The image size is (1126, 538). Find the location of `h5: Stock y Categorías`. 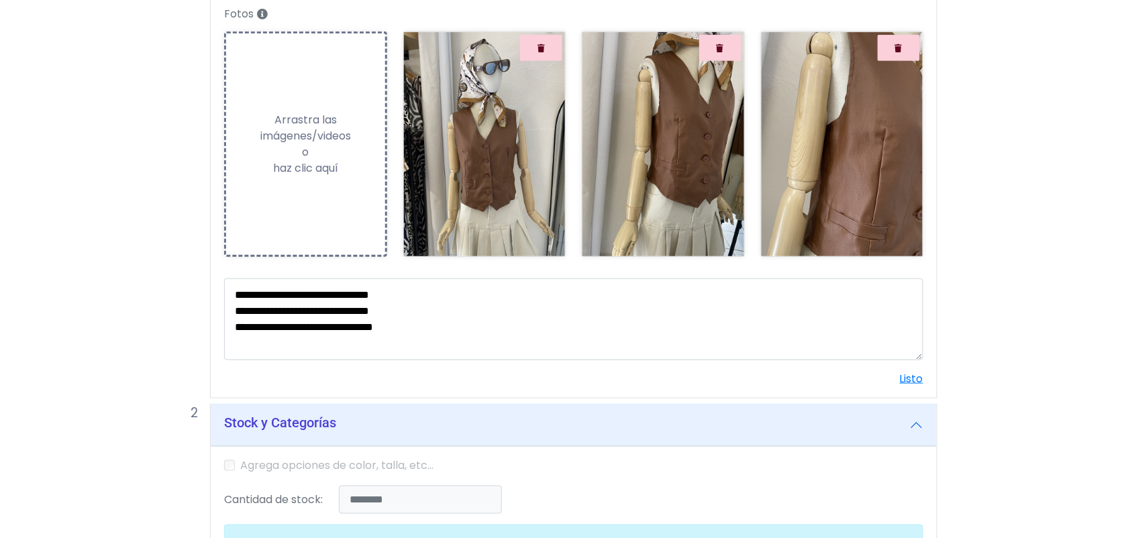

h5: Stock y Categorías is located at coordinates (280, 423).